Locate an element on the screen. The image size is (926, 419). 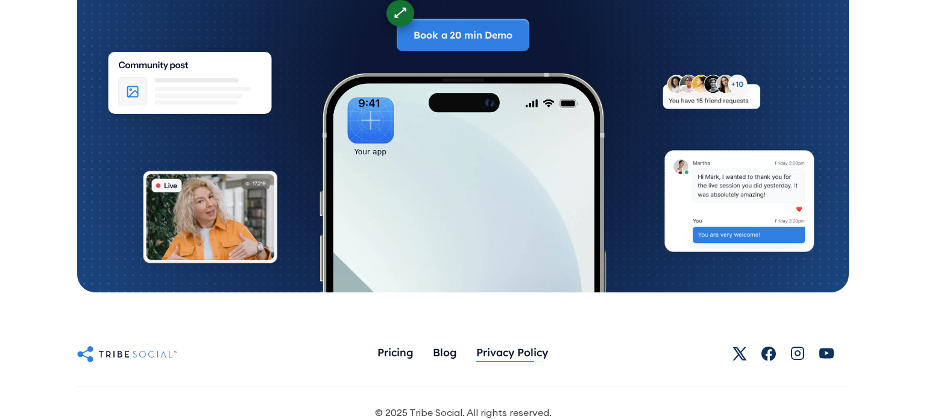
a: Pricing is located at coordinates (395, 353).